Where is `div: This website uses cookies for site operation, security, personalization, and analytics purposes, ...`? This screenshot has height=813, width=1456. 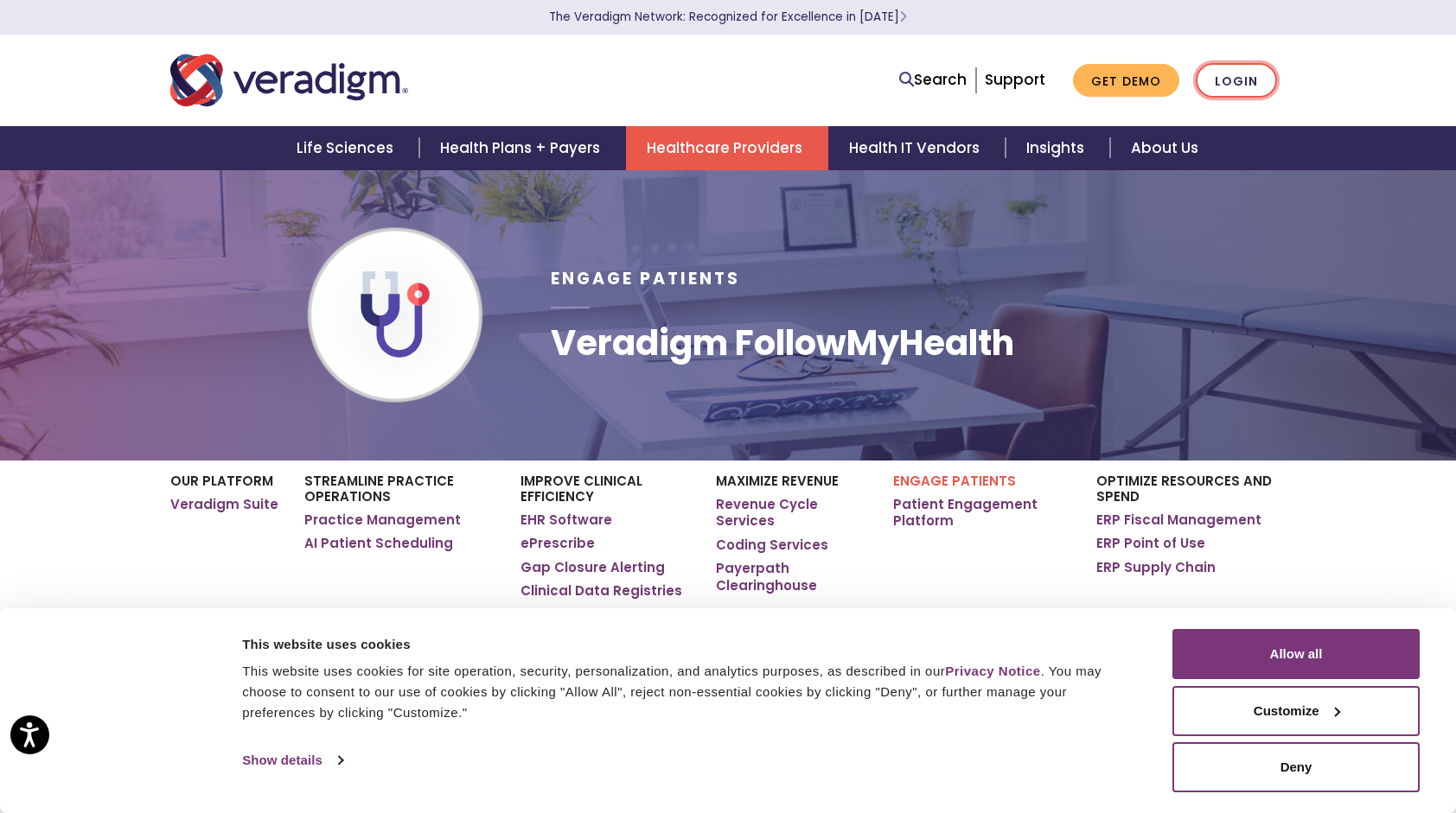
div: This website uses cookies for site operation, security, personalization, and analytics purposes, ... is located at coordinates (687, 693).